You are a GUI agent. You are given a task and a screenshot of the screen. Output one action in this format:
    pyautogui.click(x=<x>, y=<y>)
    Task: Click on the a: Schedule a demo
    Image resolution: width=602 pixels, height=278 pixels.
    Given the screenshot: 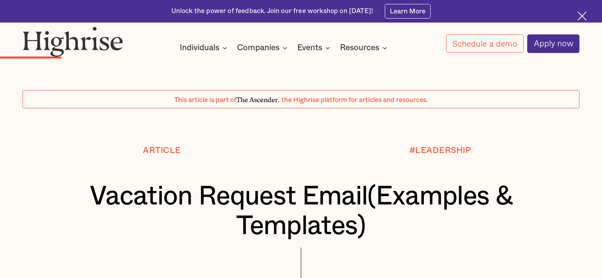 What is the action you would take?
    pyautogui.click(x=485, y=44)
    